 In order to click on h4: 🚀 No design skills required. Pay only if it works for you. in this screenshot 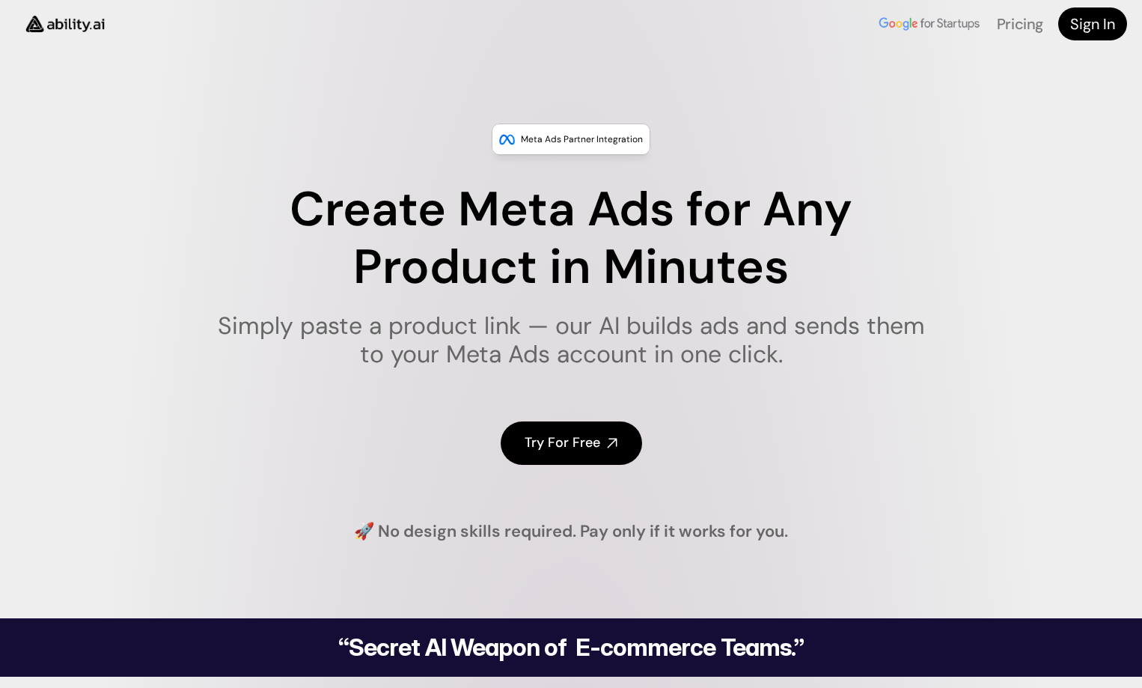, I will do `click(571, 531)`.